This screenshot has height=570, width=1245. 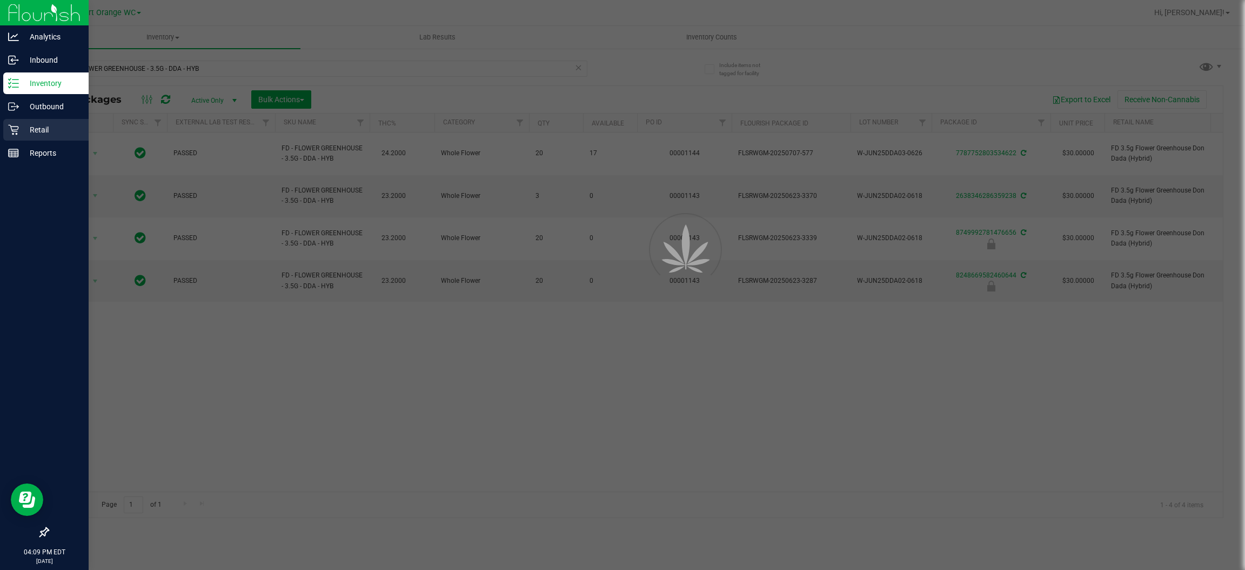 I want to click on p: Analytics, so click(x=51, y=37).